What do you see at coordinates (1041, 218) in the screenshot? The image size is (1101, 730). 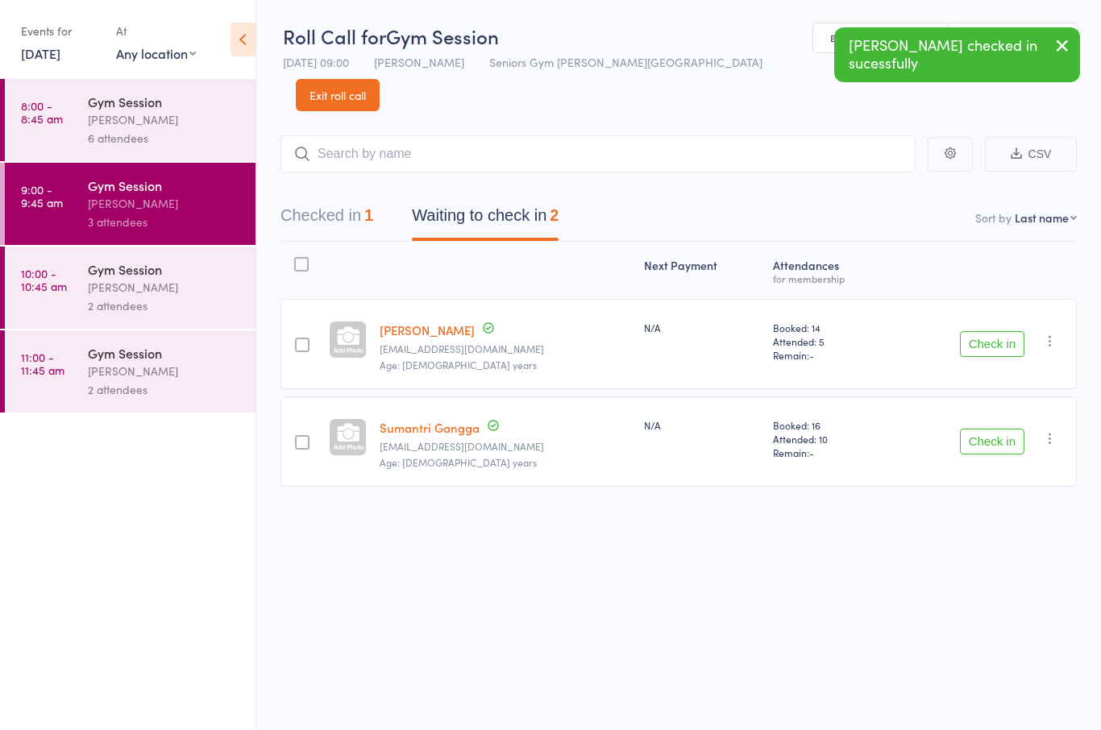 I see `div: Last name` at bounding box center [1041, 218].